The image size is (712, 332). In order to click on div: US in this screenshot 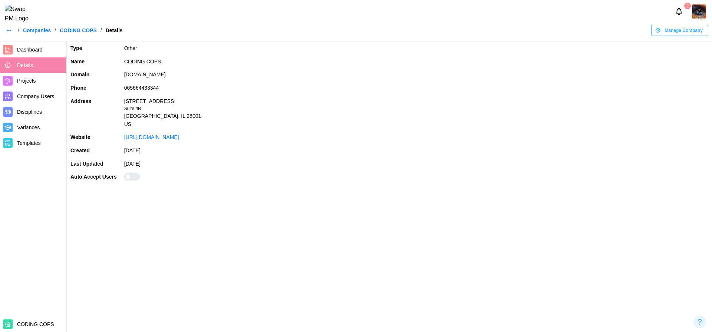, I will do `click(416, 125)`.